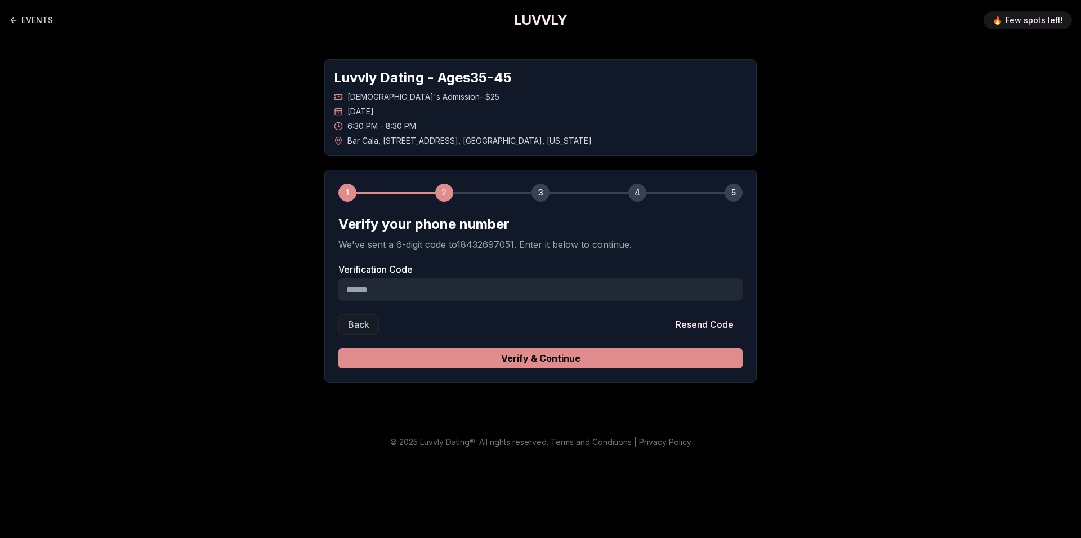 This screenshot has width=1081, height=538. I want to click on a: Back to events, so click(31, 20).